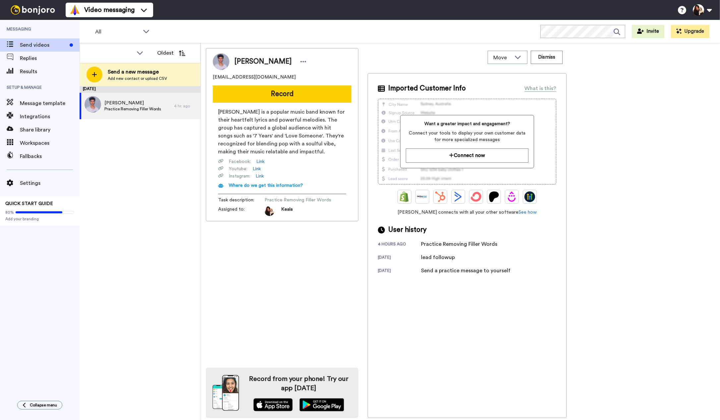  What do you see at coordinates (690, 31) in the screenshot?
I see `button: Upgrade` at bounding box center [690, 31].